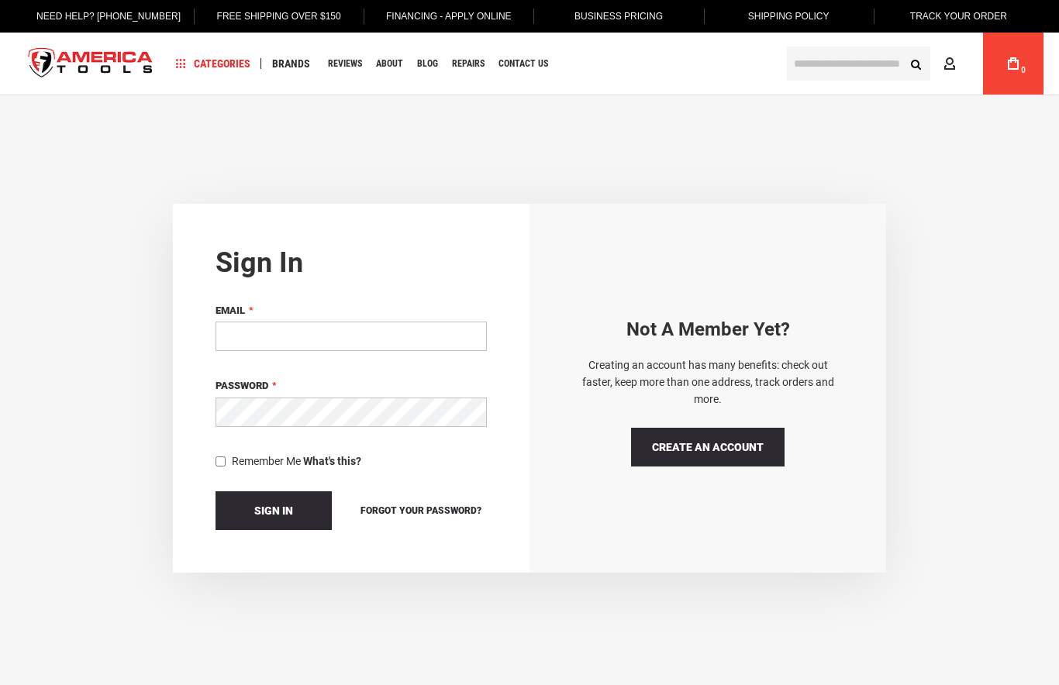 This screenshot has height=685, width=1059. What do you see at coordinates (523, 64) in the screenshot?
I see `a: Contact Us` at bounding box center [523, 64].